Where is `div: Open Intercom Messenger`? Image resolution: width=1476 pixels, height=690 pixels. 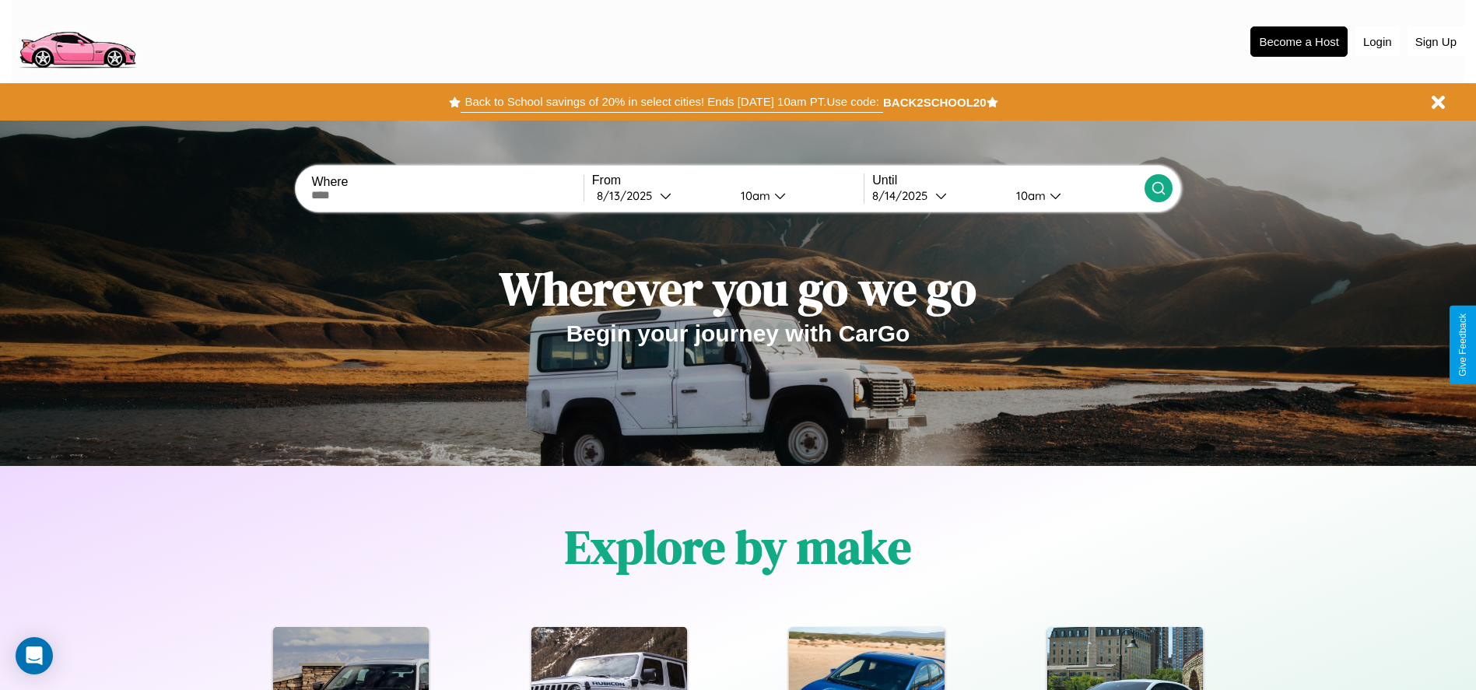 div: Open Intercom Messenger is located at coordinates (34, 656).